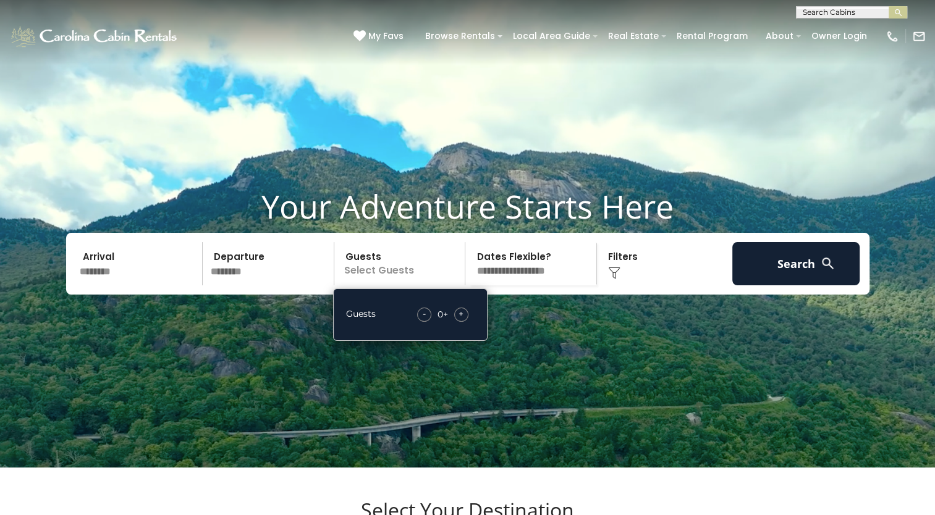  What do you see at coordinates (440, 315) in the screenshot?
I see `div: 0` at bounding box center [440, 315].